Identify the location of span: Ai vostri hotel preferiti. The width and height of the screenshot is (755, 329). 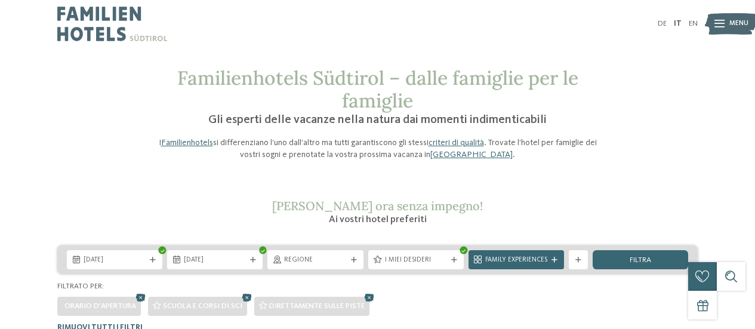
(378, 220).